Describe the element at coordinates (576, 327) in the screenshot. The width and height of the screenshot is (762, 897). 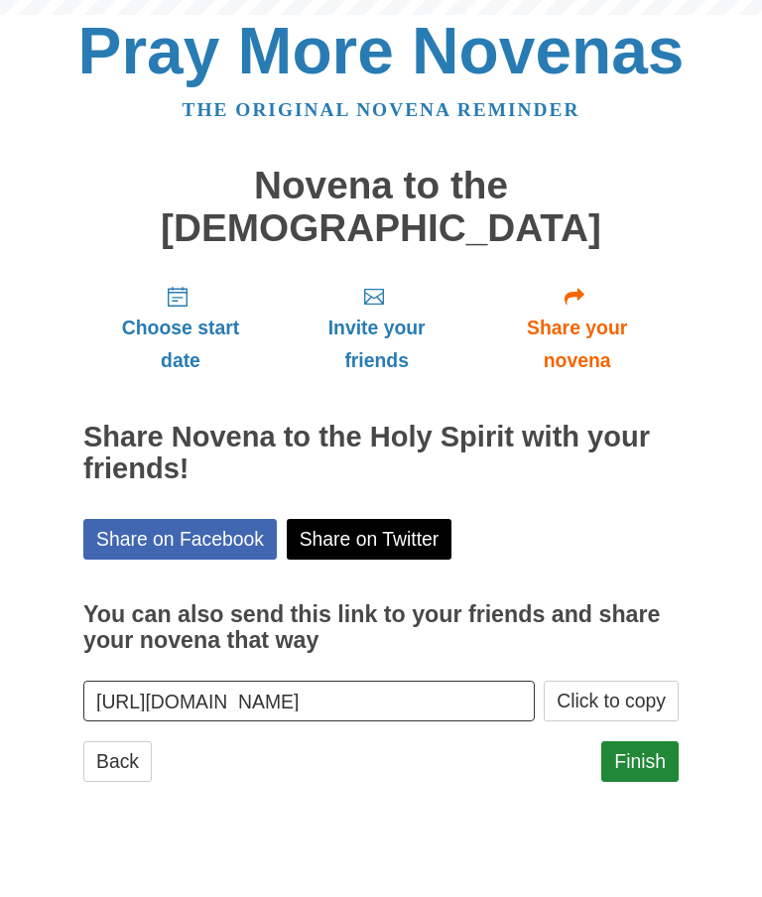
I see `a: Share your novena` at that location.